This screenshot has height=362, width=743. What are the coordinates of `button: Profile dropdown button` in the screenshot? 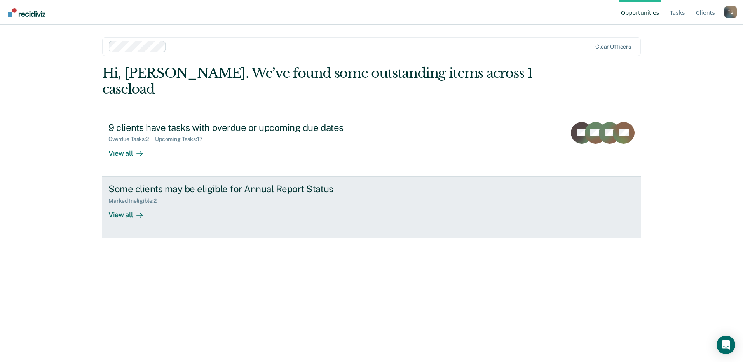 It's located at (731, 12).